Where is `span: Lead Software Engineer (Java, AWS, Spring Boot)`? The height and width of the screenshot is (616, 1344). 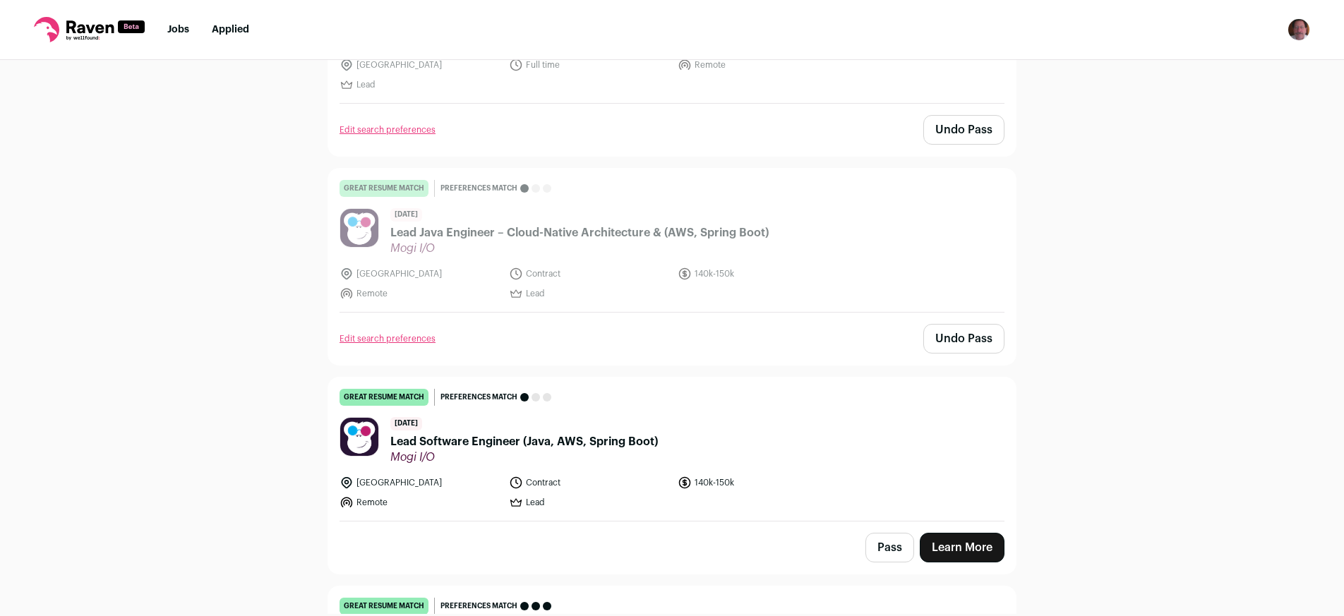 span: Lead Software Engineer (Java, AWS, Spring Boot) is located at coordinates (524, 442).